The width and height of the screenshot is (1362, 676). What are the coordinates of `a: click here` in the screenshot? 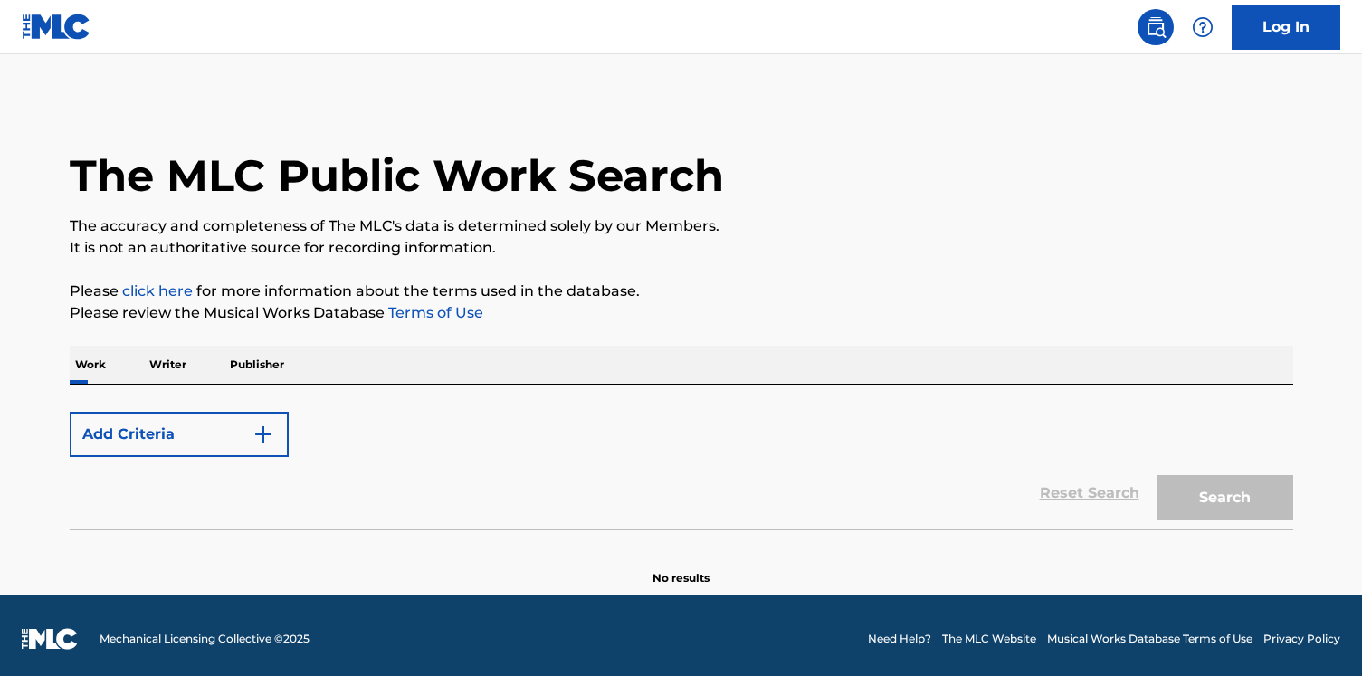 It's located at (157, 290).